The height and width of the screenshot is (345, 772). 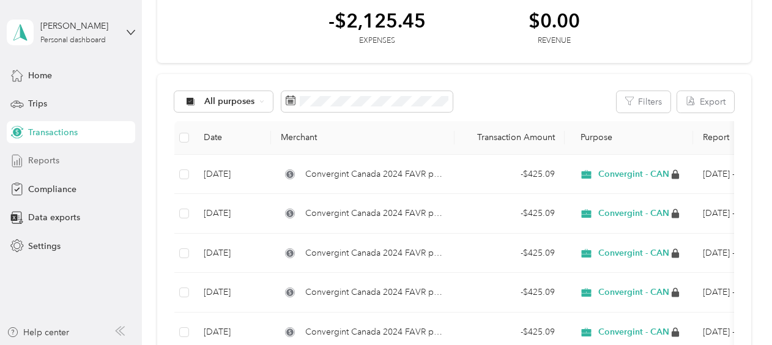 What do you see at coordinates (229, 102) in the screenshot?
I see `span: All purposes` at bounding box center [229, 102].